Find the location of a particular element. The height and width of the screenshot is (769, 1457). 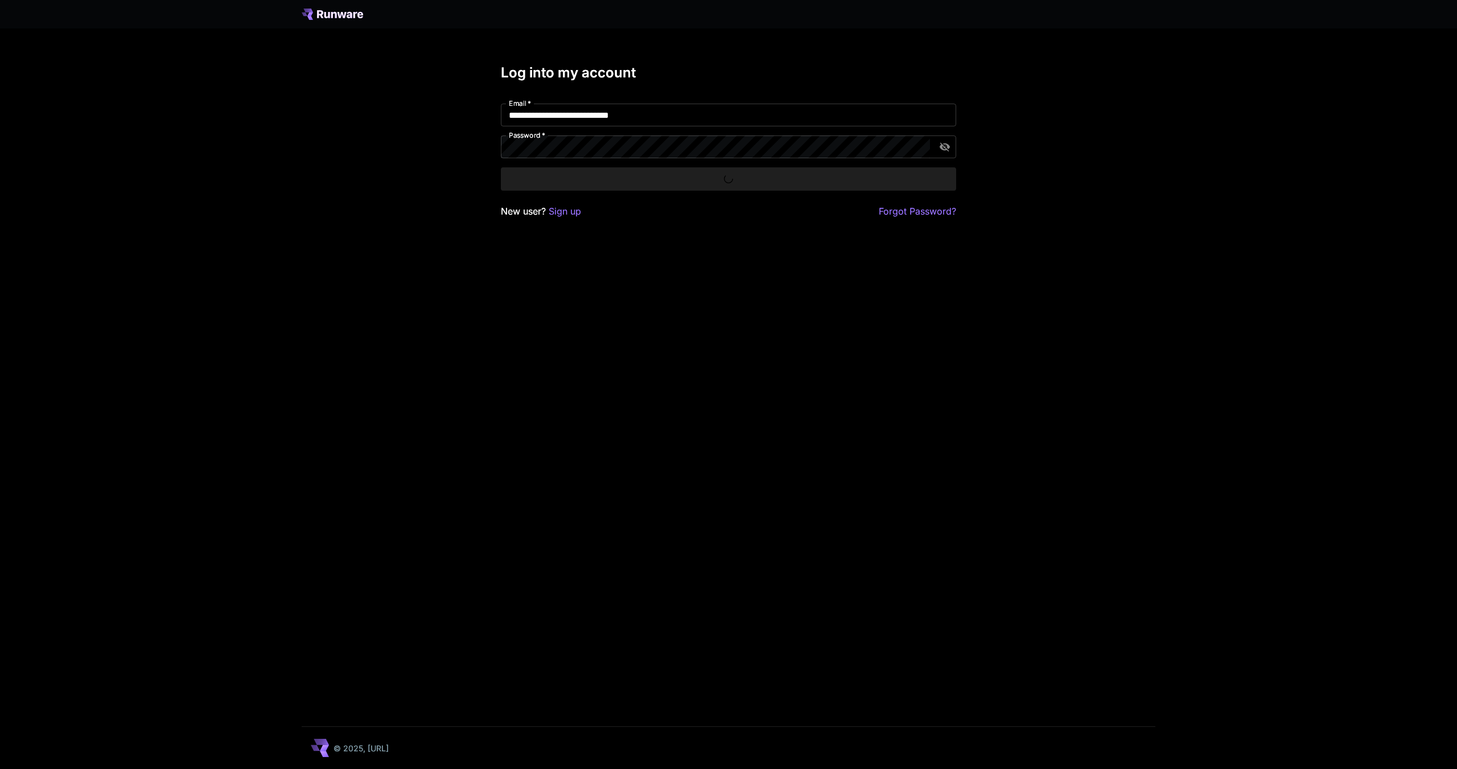

button: toggle password visibility is located at coordinates (945, 147).